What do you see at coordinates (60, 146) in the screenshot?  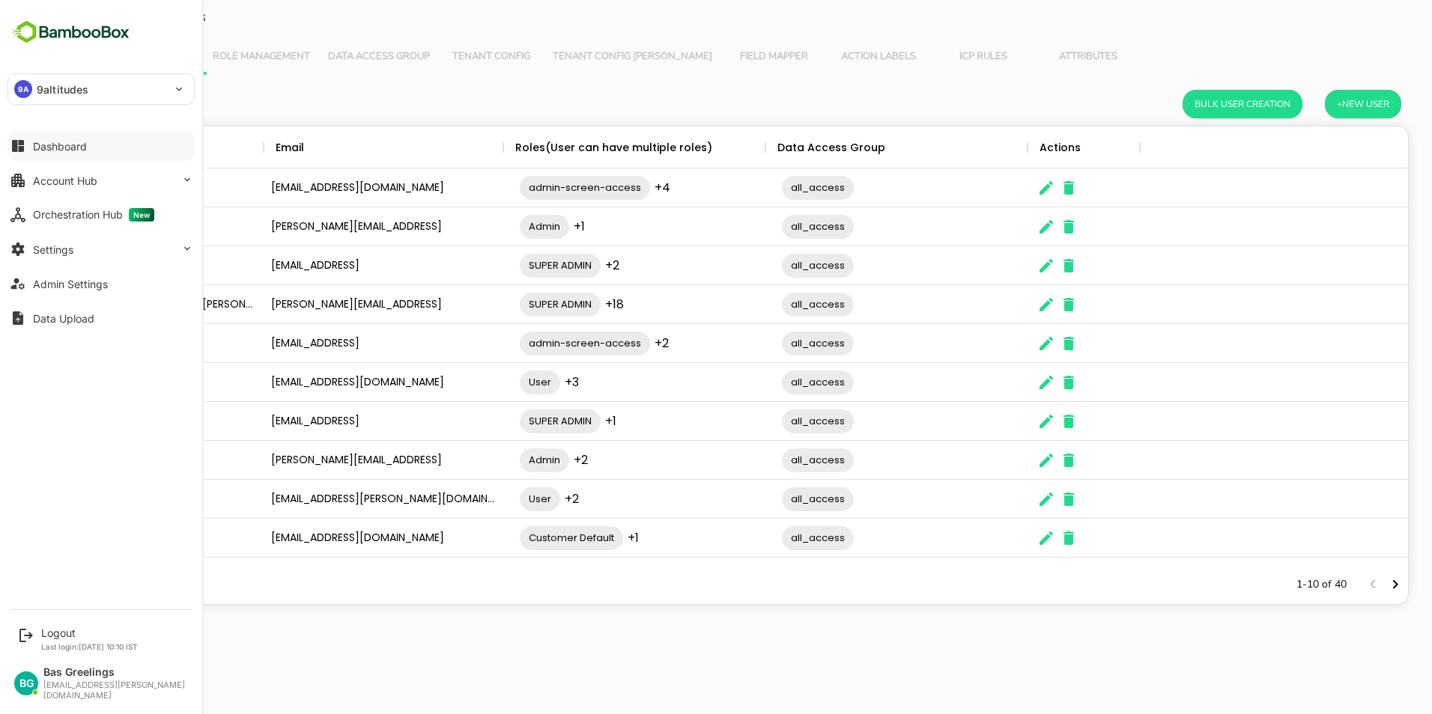 I see `div: Dashboard` at bounding box center [60, 146].